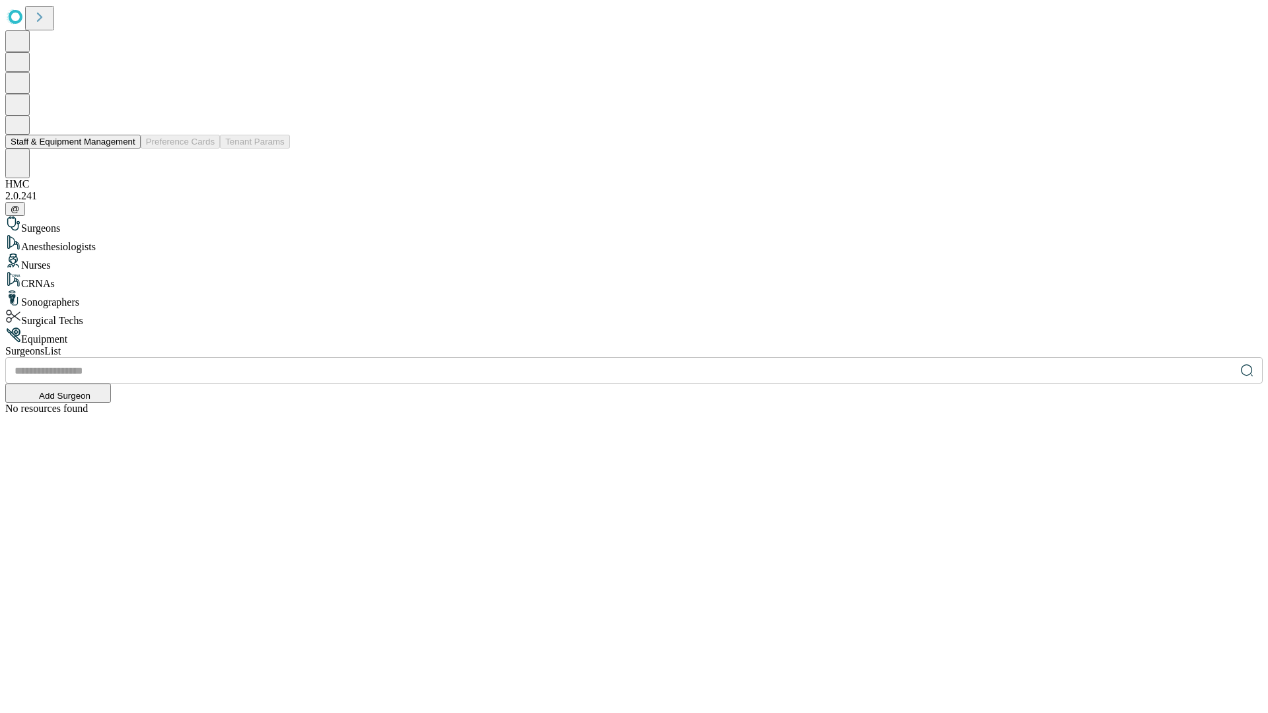 This screenshot has width=1268, height=713. What do you see at coordinates (634, 184) in the screenshot?
I see `div: HMC` at bounding box center [634, 184].